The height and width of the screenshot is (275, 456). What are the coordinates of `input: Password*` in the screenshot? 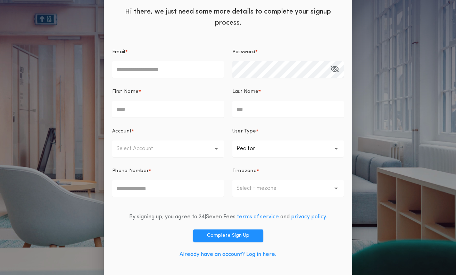 It's located at (288, 69).